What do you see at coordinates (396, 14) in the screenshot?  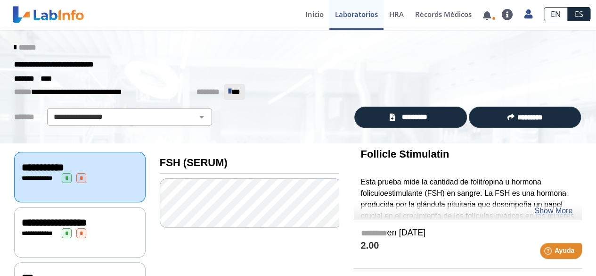 I see `span: HRA` at bounding box center [396, 14].